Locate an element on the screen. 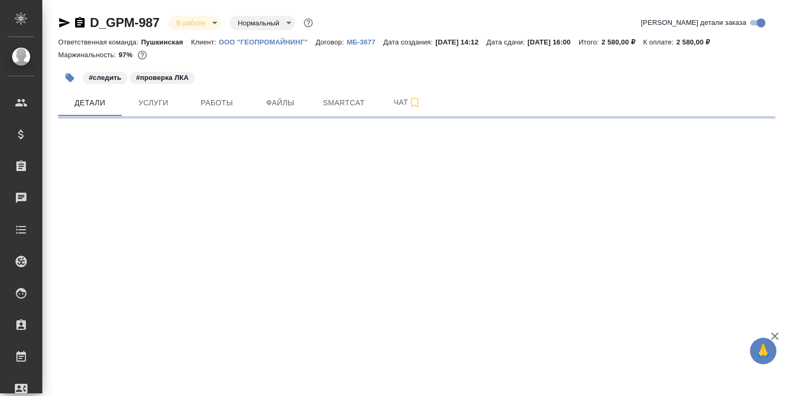 This screenshot has width=787, height=396. p: Дата сдачи: is located at coordinates (507, 42).